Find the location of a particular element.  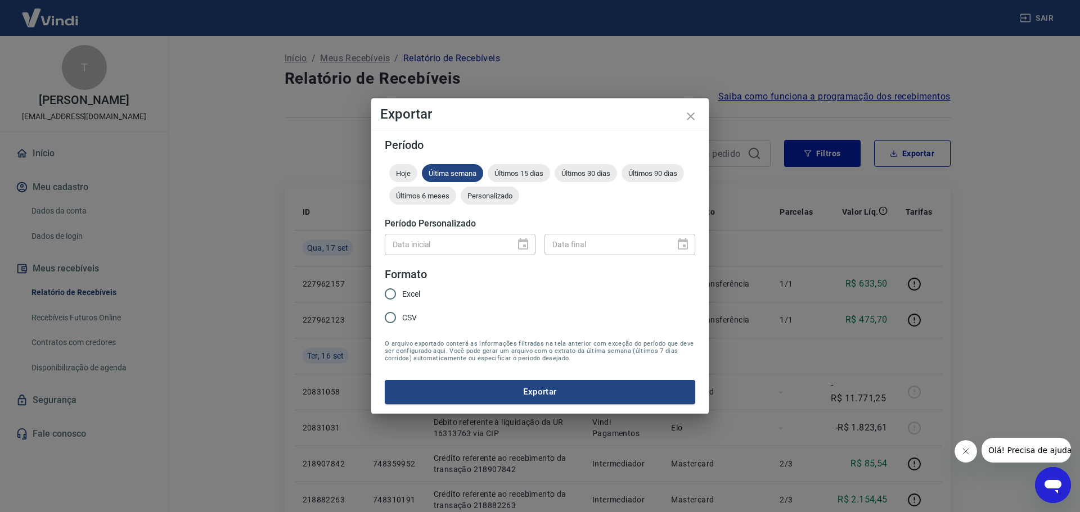

span: Últimos 6 meses is located at coordinates (422, 196).